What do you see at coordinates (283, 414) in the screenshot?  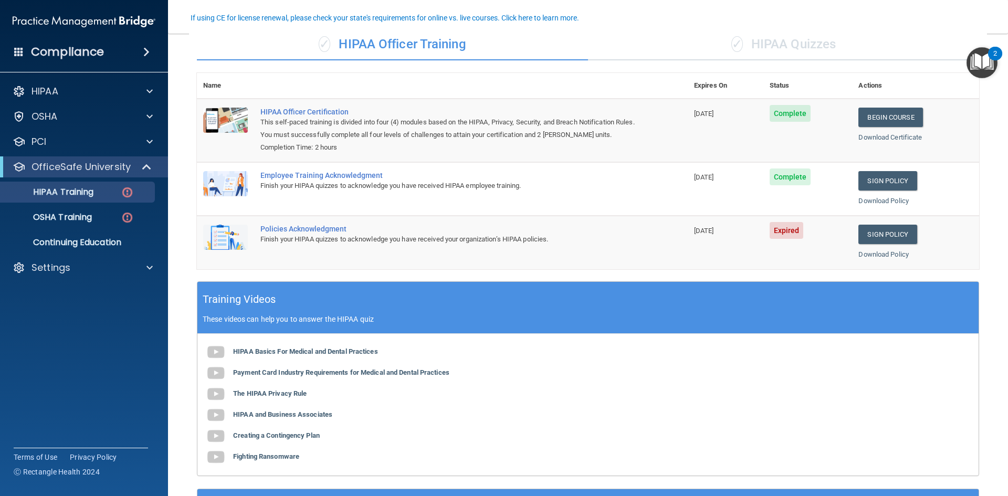 I see `b: HIPAA and Business Associates` at bounding box center [283, 414].